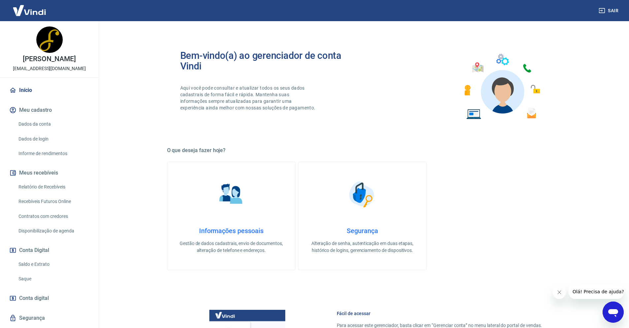 The height and width of the screenshot is (328, 629). I want to click on a: Segurança, so click(49, 318).